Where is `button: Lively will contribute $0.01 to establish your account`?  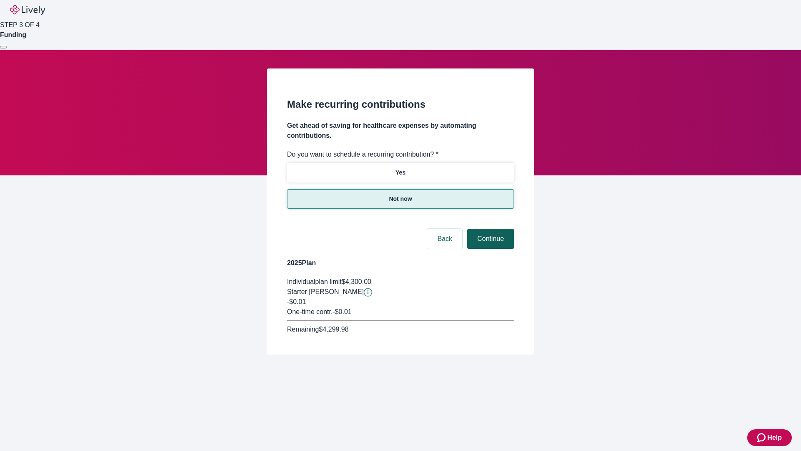
button: Lively will contribute $0.01 to establish your account is located at coordinates (368, 292).